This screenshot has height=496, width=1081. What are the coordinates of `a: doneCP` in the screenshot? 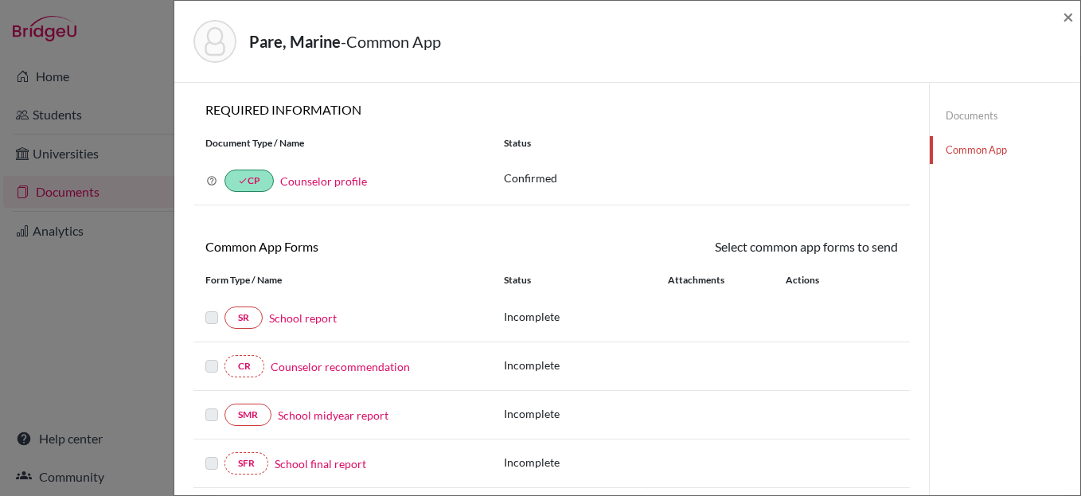 It's located at (249, 181).